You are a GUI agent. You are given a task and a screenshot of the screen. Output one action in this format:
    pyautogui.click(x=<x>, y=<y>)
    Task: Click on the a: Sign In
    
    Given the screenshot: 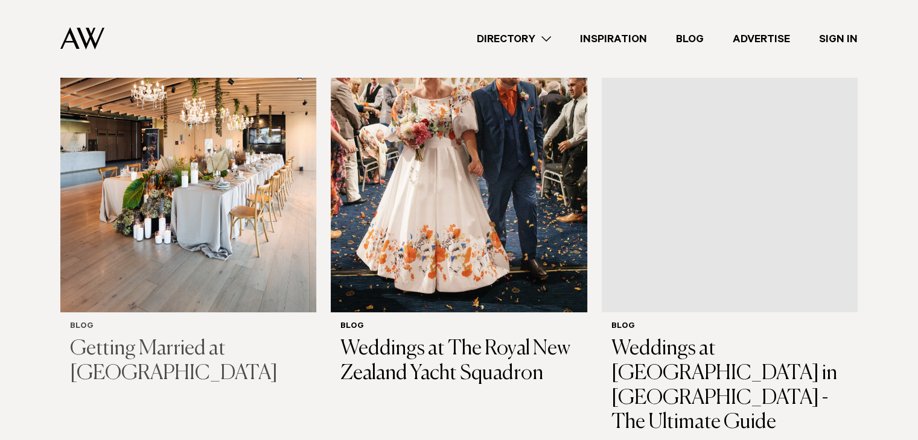 What is the action you would take?
    pyautogui.click(x=838, y=39)
    